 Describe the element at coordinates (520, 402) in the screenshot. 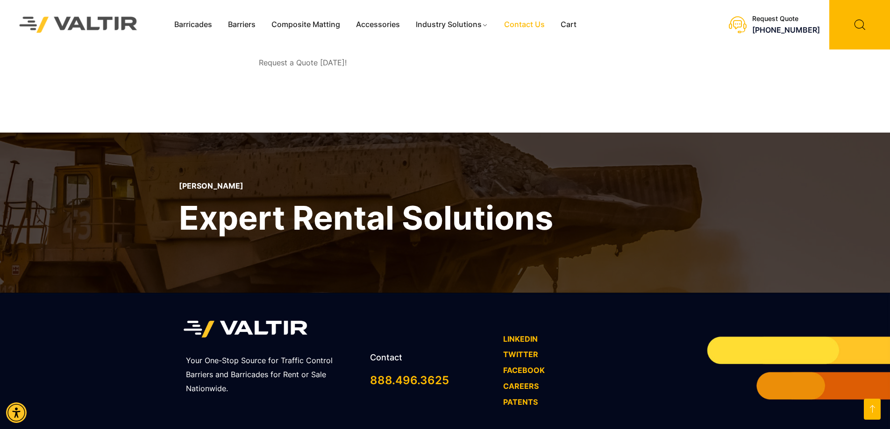

I see `a: PATENTS` at that location.